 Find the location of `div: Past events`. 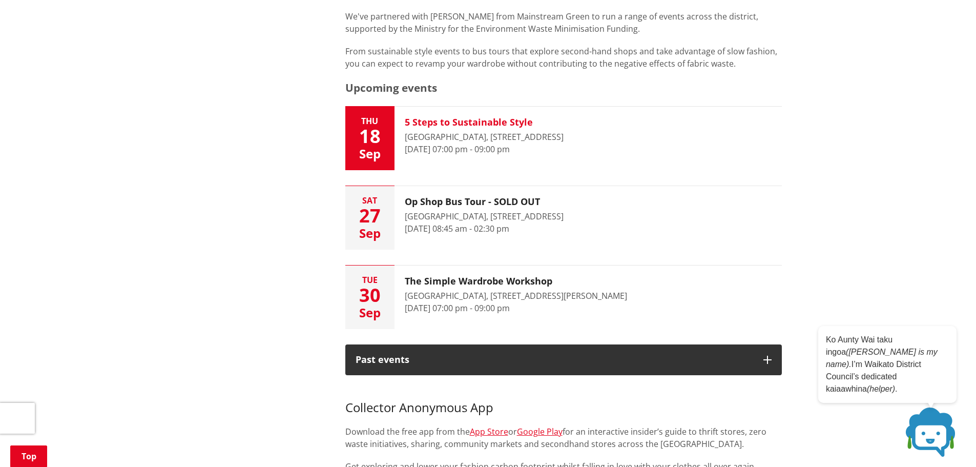

div: Past events is located at coordinates (554, 360).